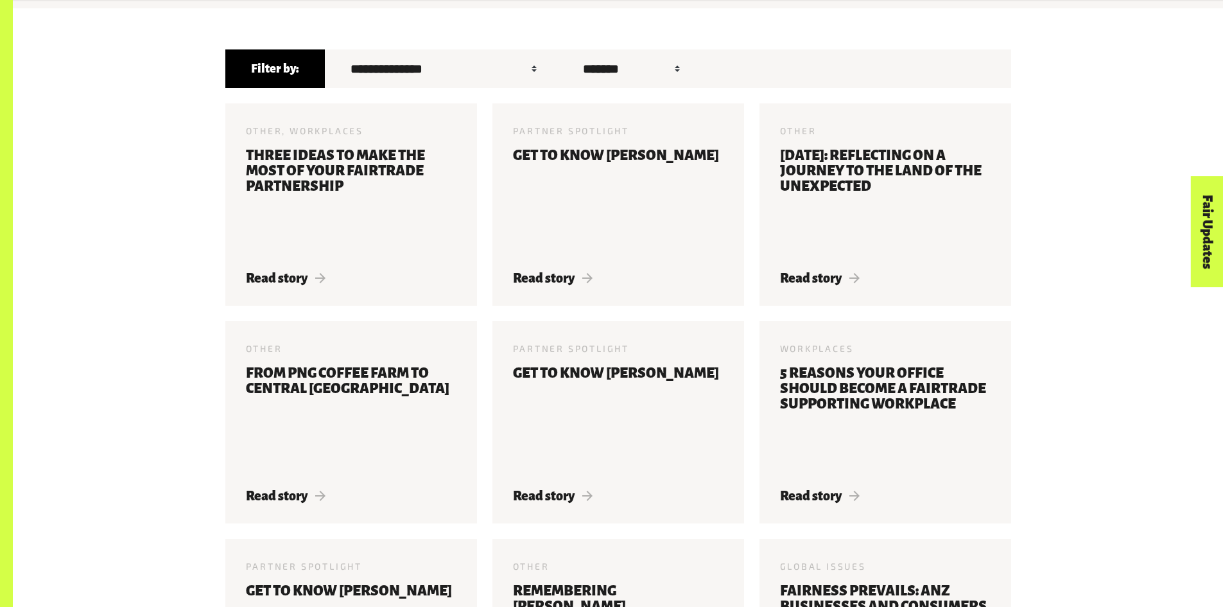 Image resolution: width=1223 pixels, height=607 pixels. Describe the element at coordinates (305, 130) in the screenshot. I see `span: Other, Workplaces` at that location.